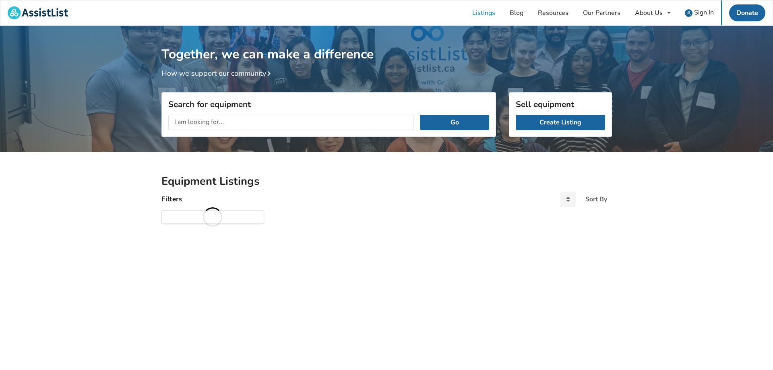 The width and height of the screenshot is (773, 370). Describe the element at coordinates (454, 122) in the screenshot. I see `button: Go` at that location.